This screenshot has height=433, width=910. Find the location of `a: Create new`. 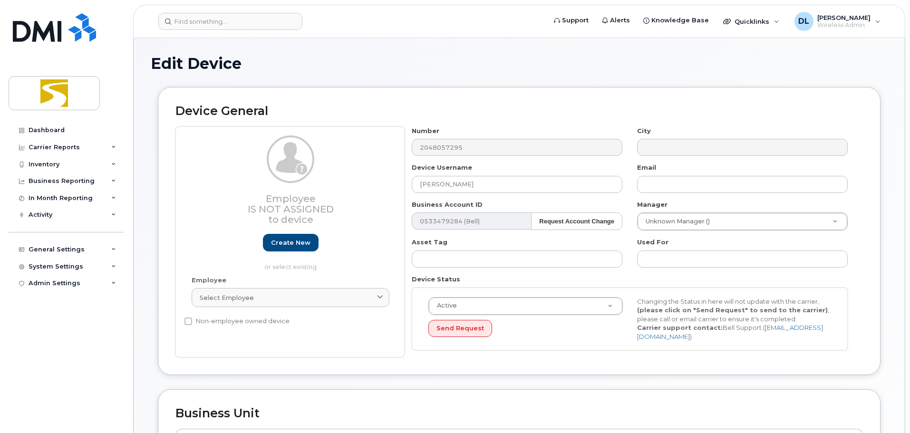

a: Create new is located at coordinates (290, 242).